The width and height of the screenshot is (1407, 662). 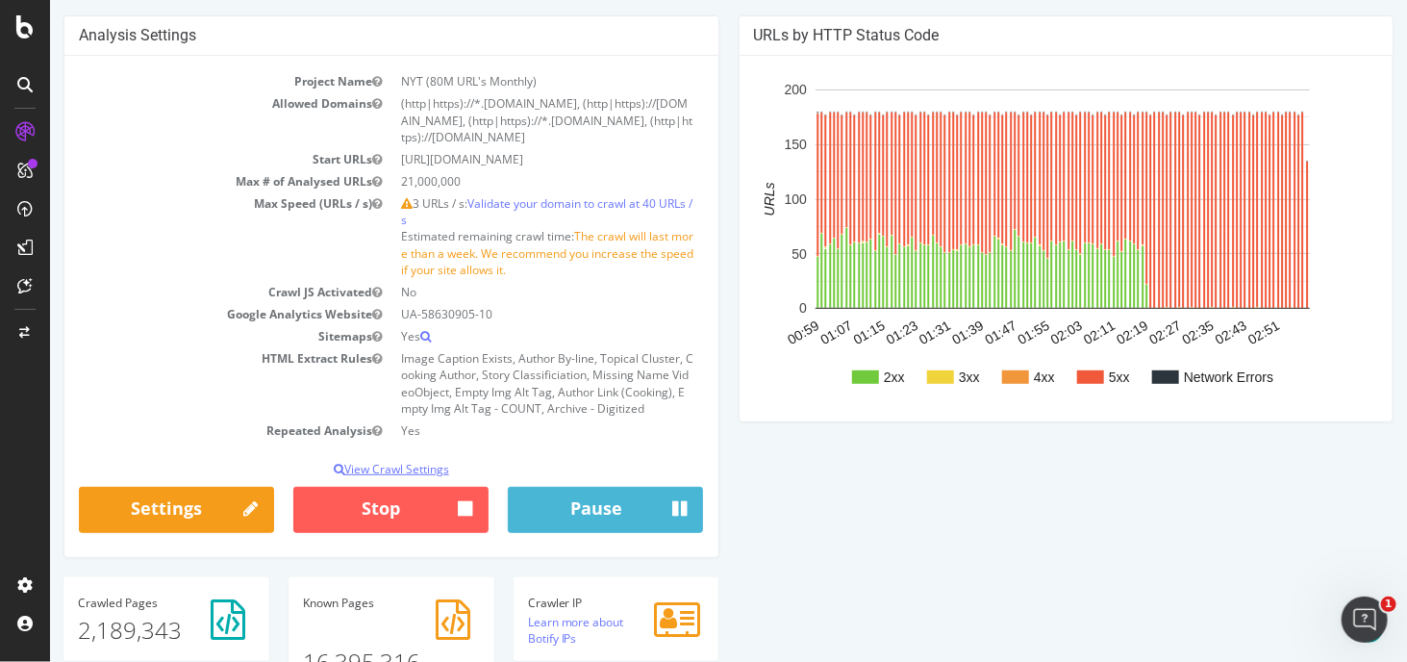 What do you see at coordinates (1115, 332) in the screenshot?
I see `text: 02:27` at bounding box center [1115, 332].